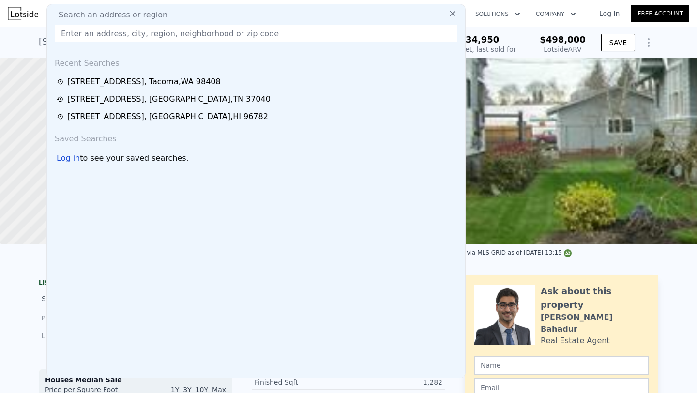  I want to click on div: LISTING & SALE HISTORY, so click(136, 284).